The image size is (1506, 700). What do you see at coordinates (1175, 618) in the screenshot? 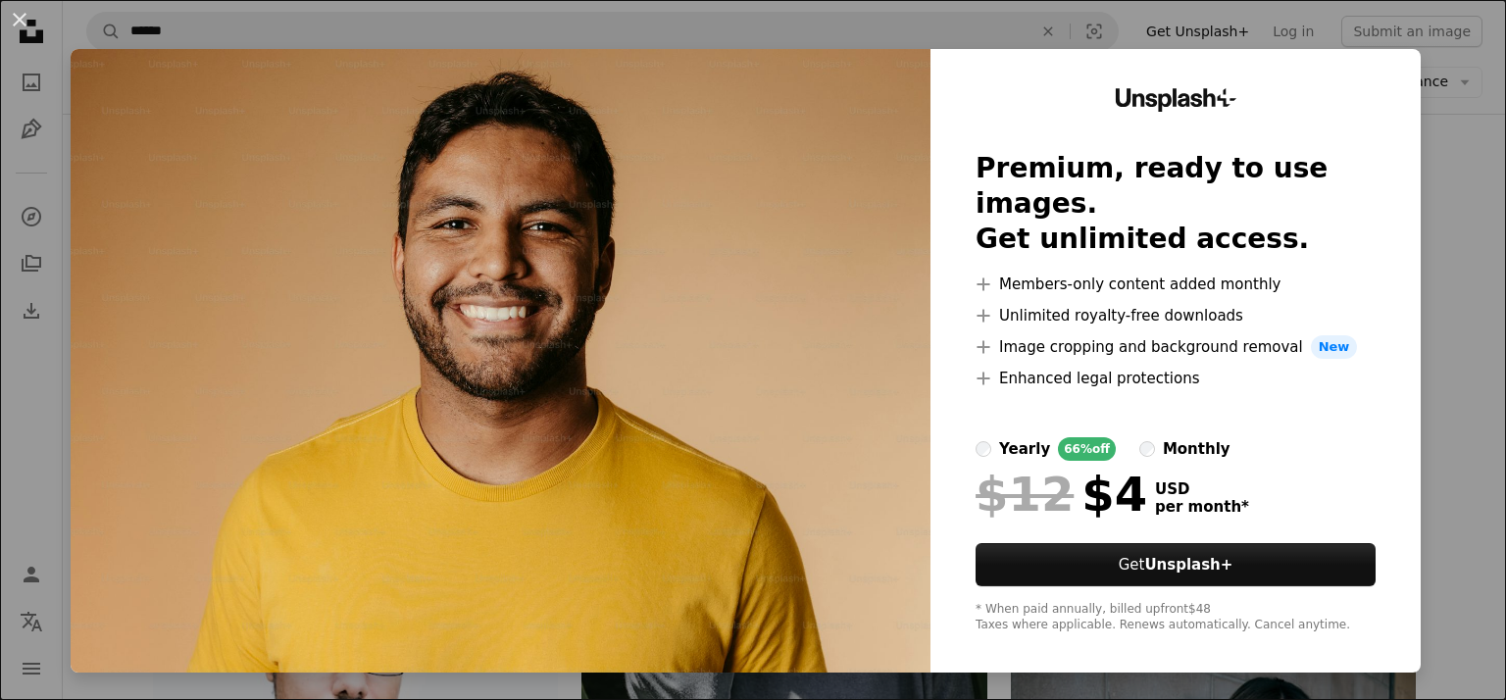
I see `div: * When paid annually, billed upfront $48 Taxes where applicable. Renews automatically. Cancel any...` at bounding box center [1175, 618].